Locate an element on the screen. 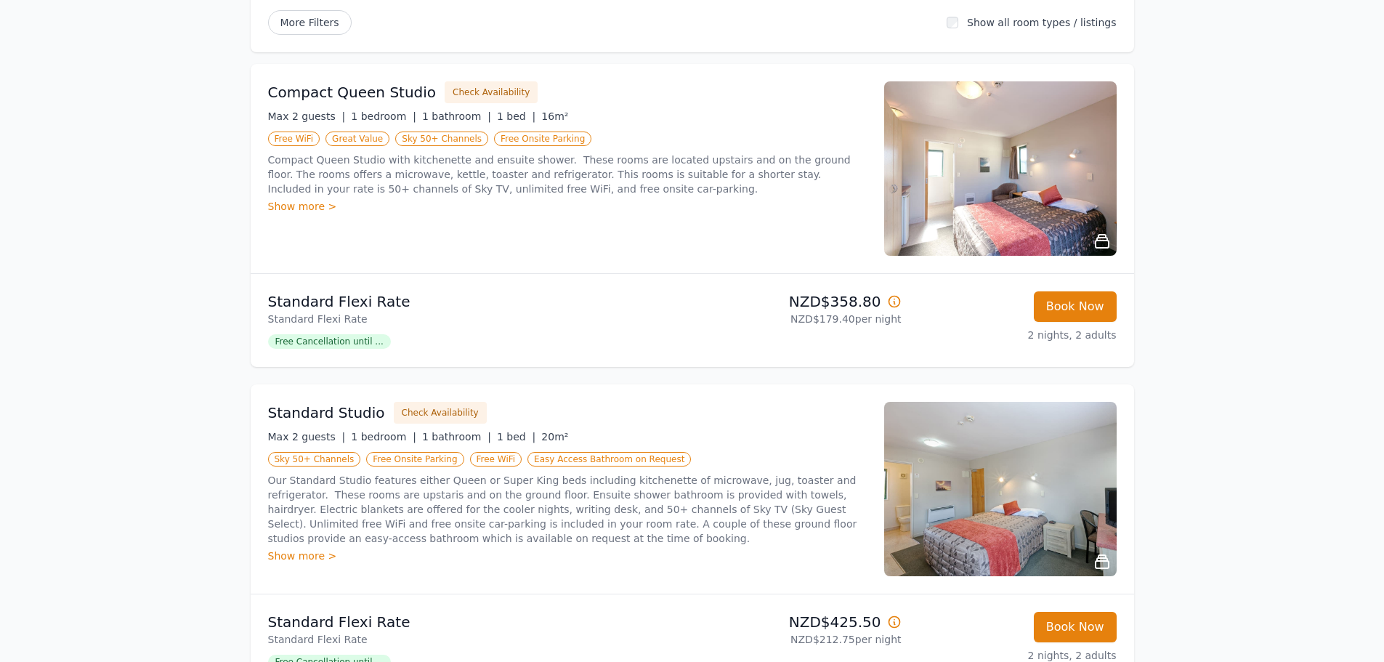  span: Easy Access Bathroom on Request is located at coordinates (609, 459).